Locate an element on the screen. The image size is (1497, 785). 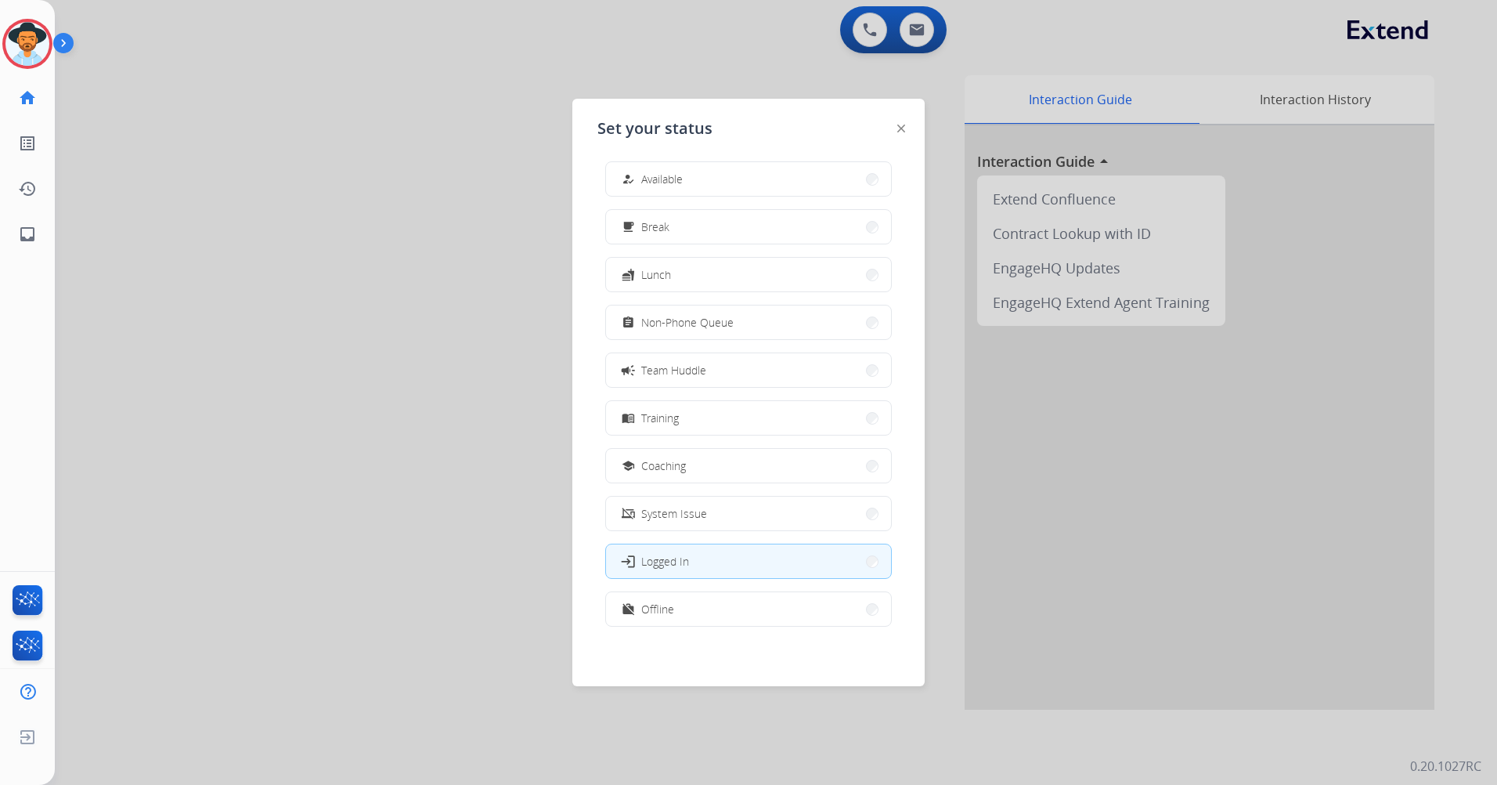
mat-icon: work_off is located at coordinates (628, 608).